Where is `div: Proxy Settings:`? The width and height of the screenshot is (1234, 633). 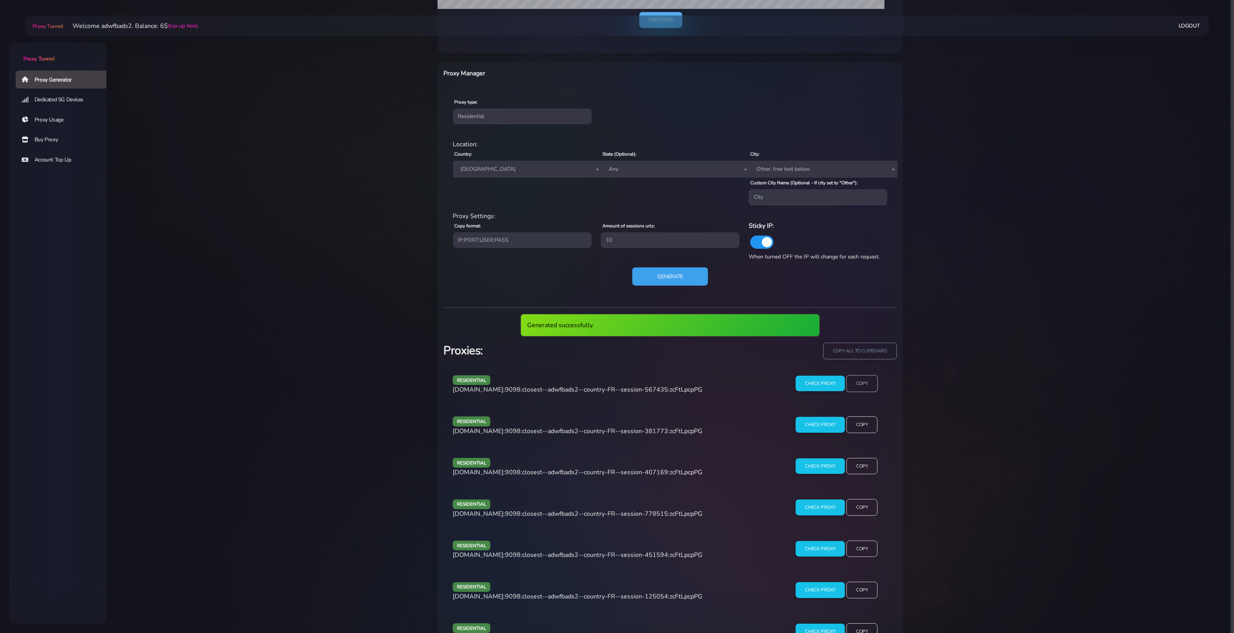
div: Proxy Settings: is located at coordinates (670, 216).